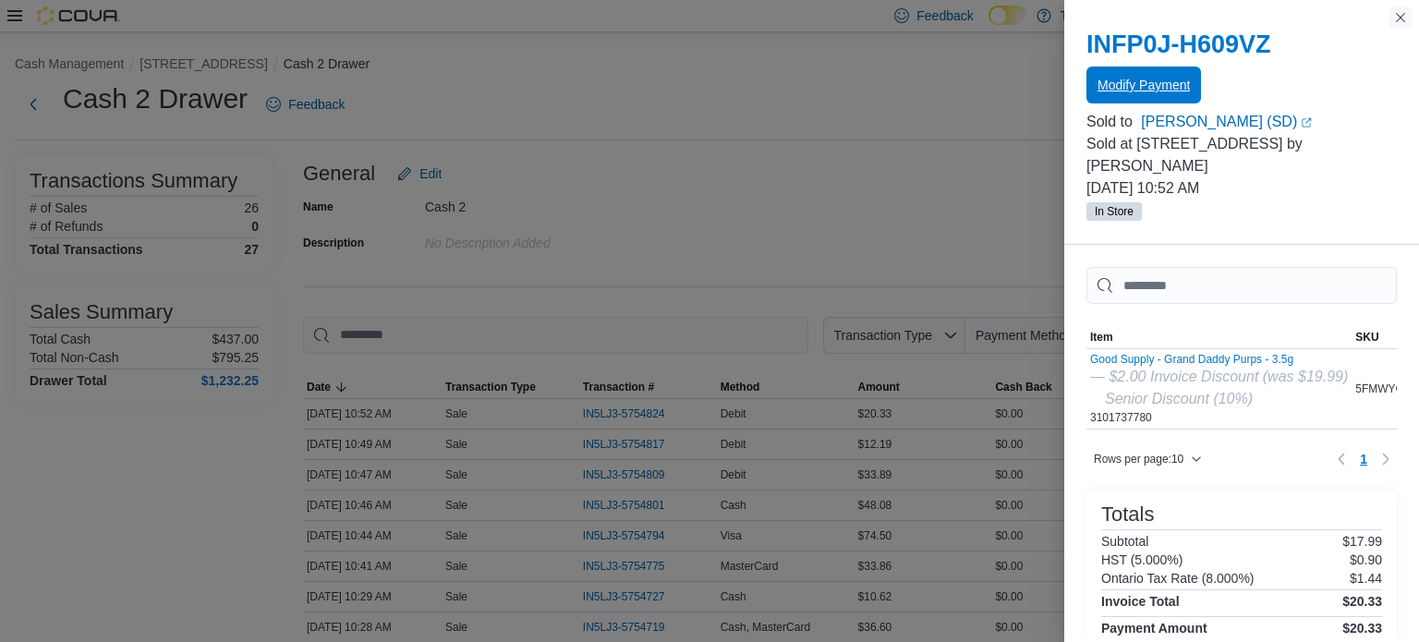  I want to click on button: Good Supply - Grand Daddy Purps - 3.5g, so click(1218, 359).